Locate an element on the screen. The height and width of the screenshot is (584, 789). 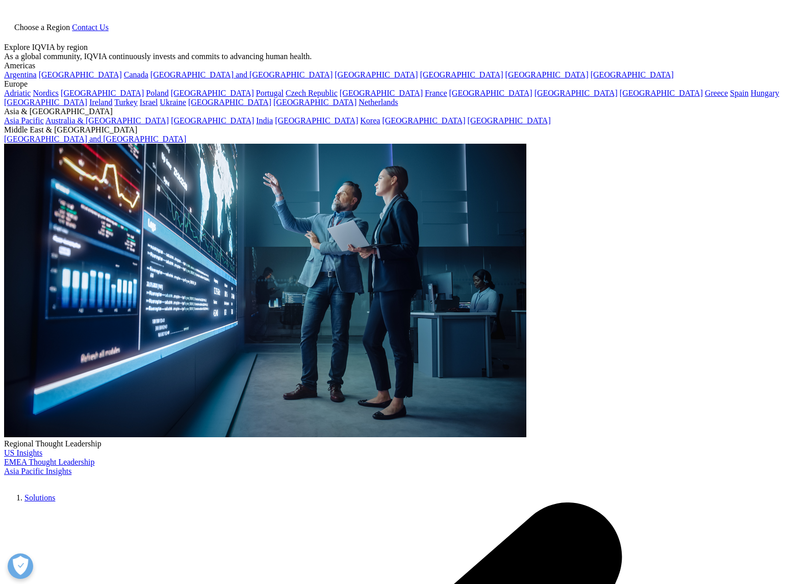
a: Canada is located at coordinates (136, 74).